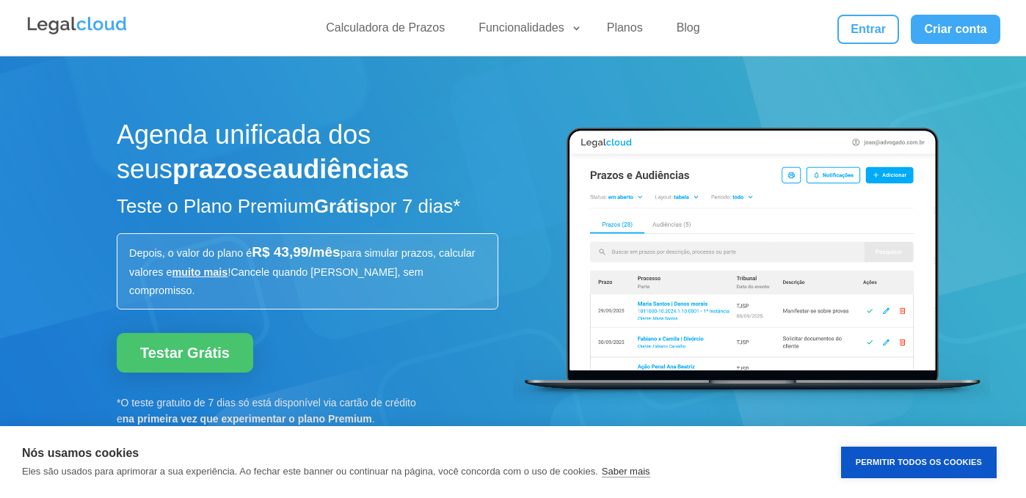 This screenshot has width=1026, height=498. What do you see at coordinates (525, 31) in the screenshot?
I see `a: Funcionalidades` at bounding box center [525, 31].